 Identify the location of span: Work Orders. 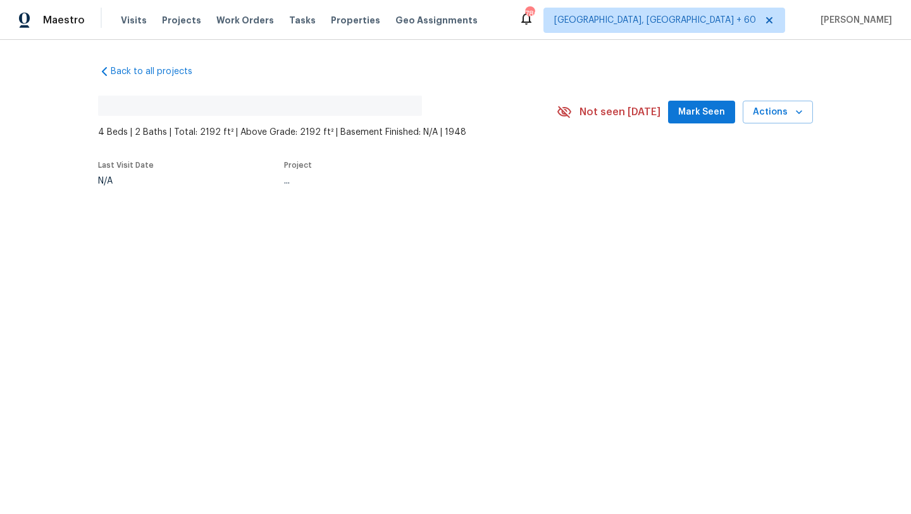
(245, 20).